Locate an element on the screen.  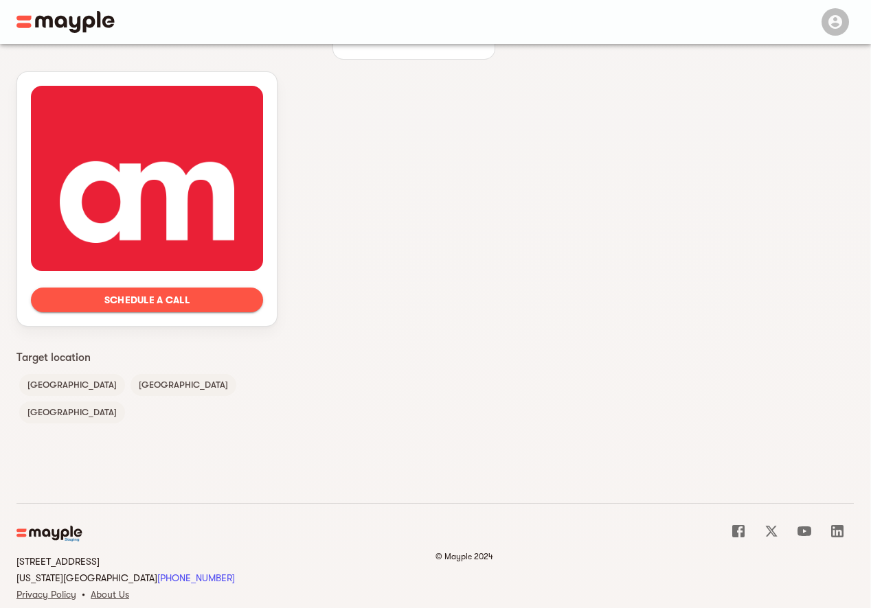
a: About Us is located at coordinates (110, 595).